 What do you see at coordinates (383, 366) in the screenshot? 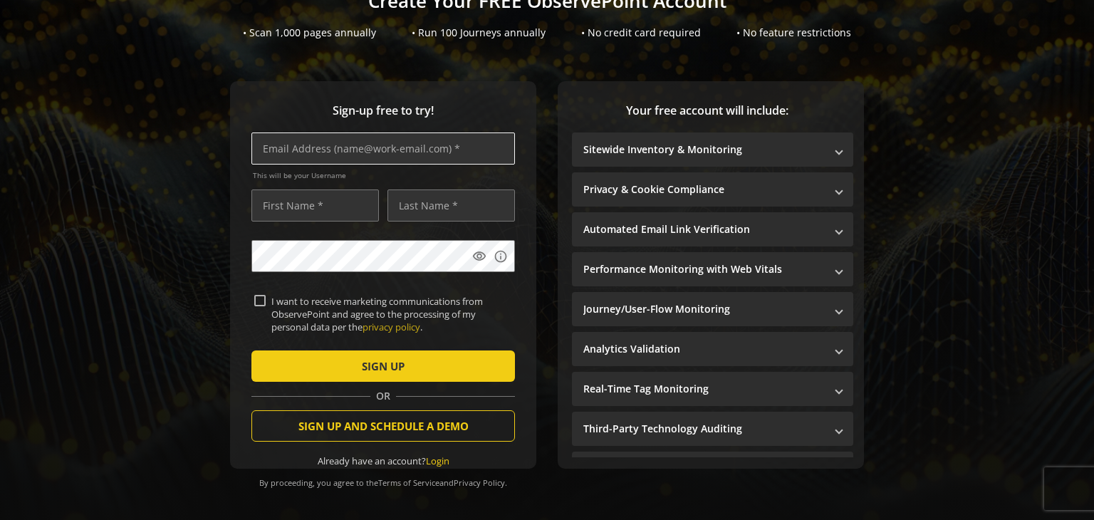
I see `button: SIGN UP` at bounding box center [383, 366].